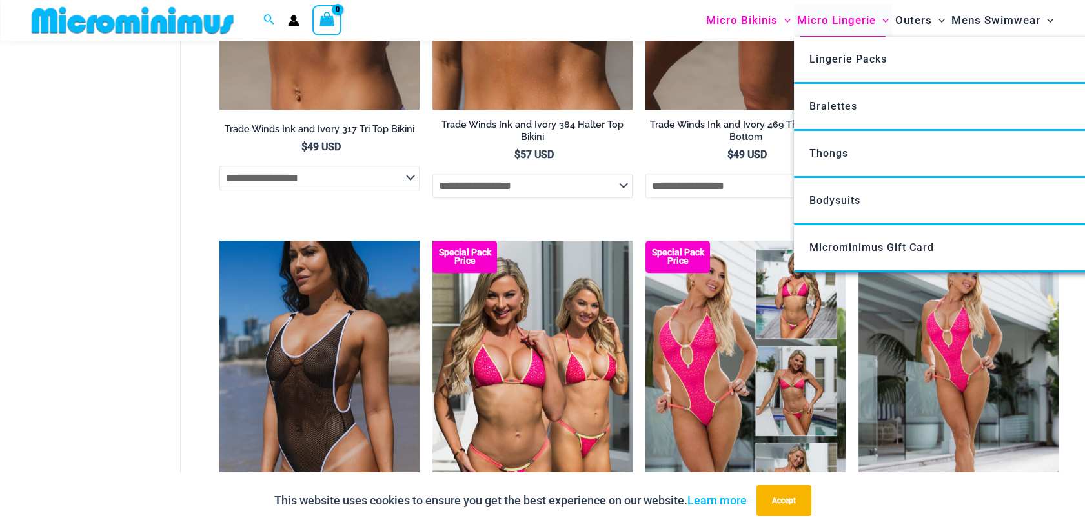 This screenshot has height=529, width=1085. What do you see at coordinates (848, 59) in the screenshot?
I see `span: Lingerie Packs` at bounding box center [848, 59].